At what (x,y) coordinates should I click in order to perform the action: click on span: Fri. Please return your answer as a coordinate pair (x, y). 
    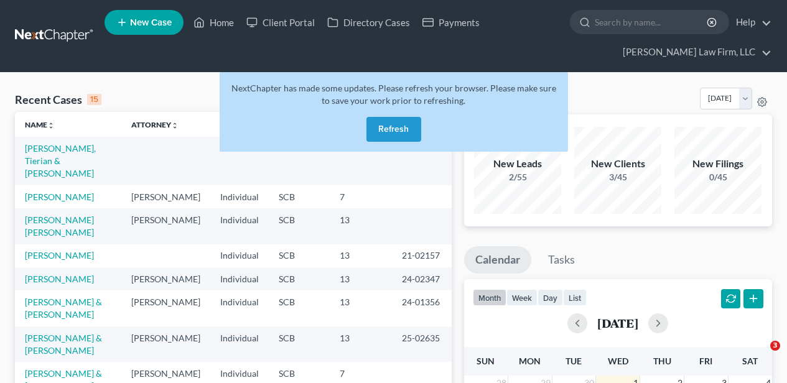
    Looking at the image, I should click on (705, 361).